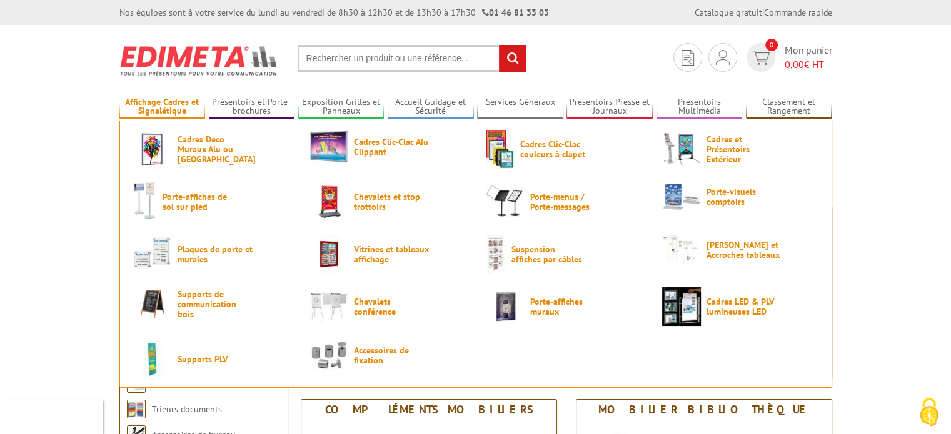 The width and height of the screenshot is (951, 434). I want to click on img: Edimeta, so click(199, 61).